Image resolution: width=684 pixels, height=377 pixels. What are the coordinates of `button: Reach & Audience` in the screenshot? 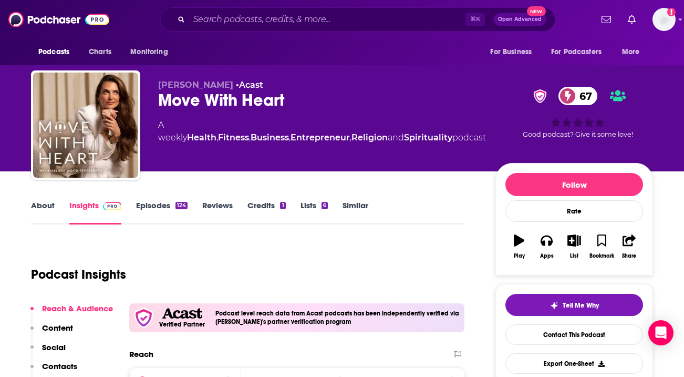 It's located at (71, 313).